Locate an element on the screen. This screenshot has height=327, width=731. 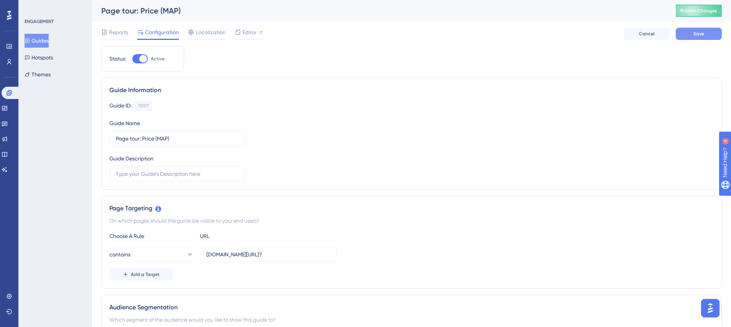
span: Add a Target is located at coordinates (145, 274).